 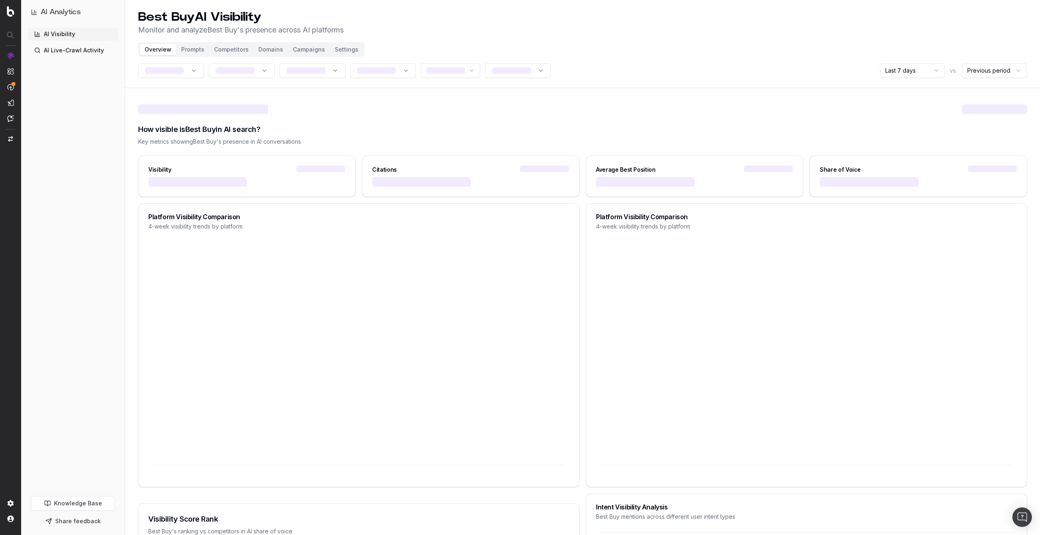 What do you see at coordinates (11, 519) in the screenshot?
I see `img: My account` at bounding box center [11, 519].